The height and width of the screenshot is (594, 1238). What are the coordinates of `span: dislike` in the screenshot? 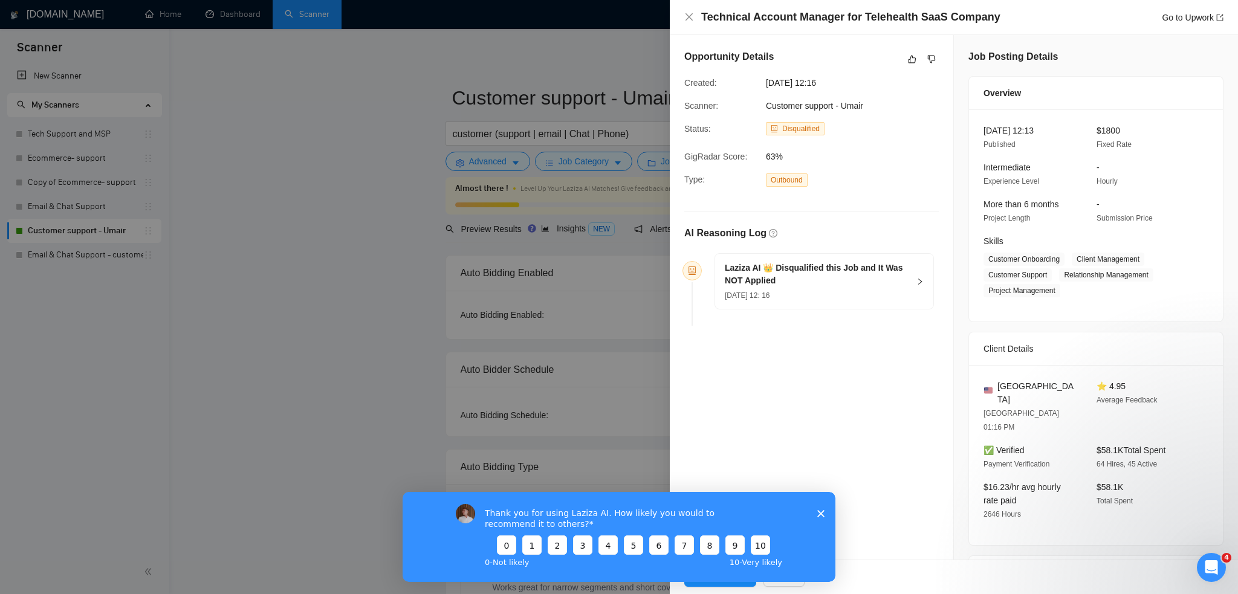 It's located at (931, 59).